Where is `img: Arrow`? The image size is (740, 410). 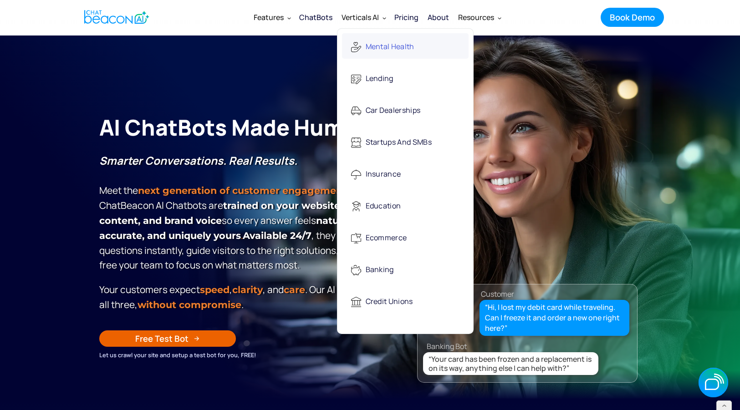 img: Arrow is located at coordinates (197, 339).